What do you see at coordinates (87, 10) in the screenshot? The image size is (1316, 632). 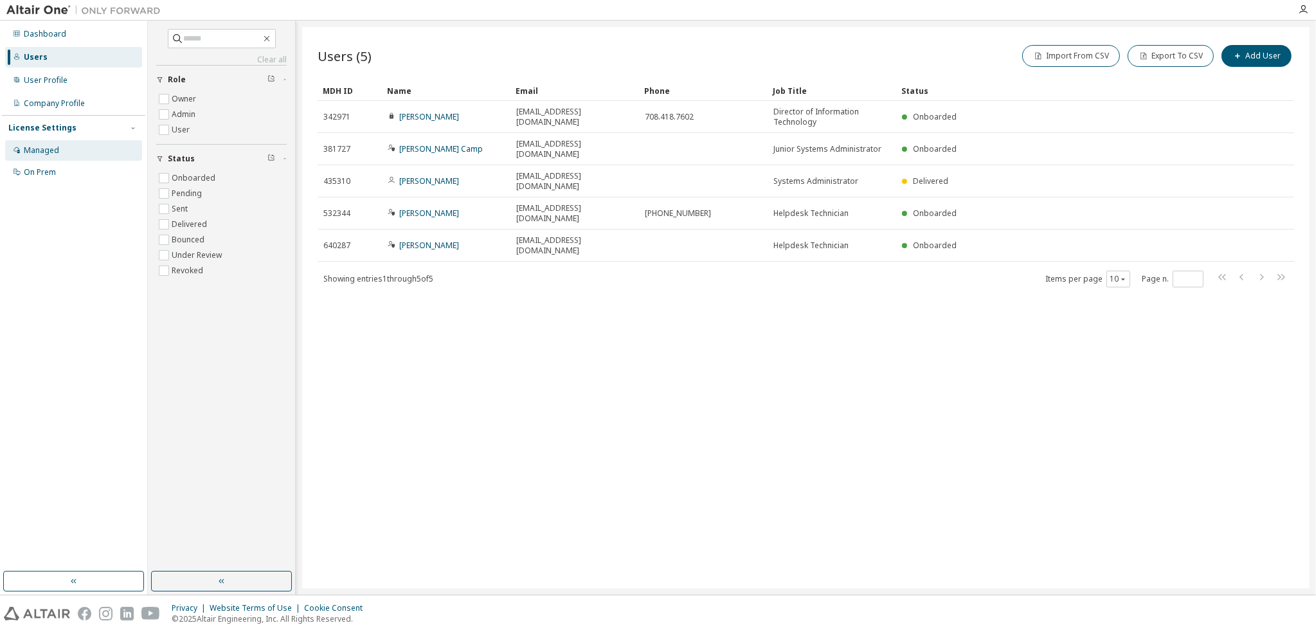 I see `img: Altair One` at bounding box center [87, 10].